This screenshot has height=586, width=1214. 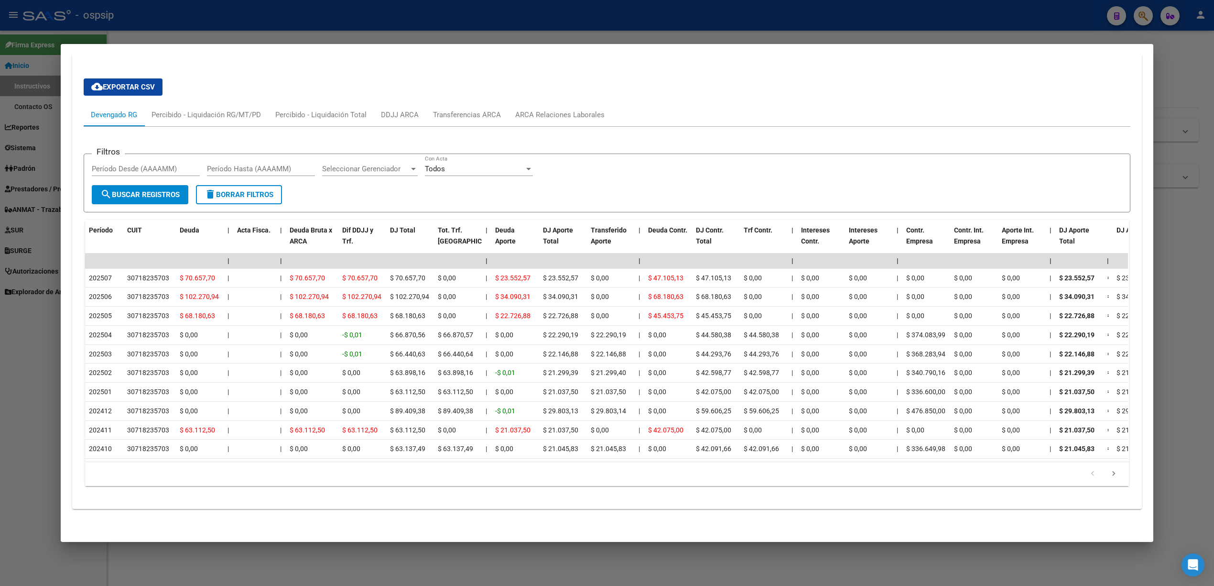 I want to click on span: Acta Fisca., so click(x=254, y=230).